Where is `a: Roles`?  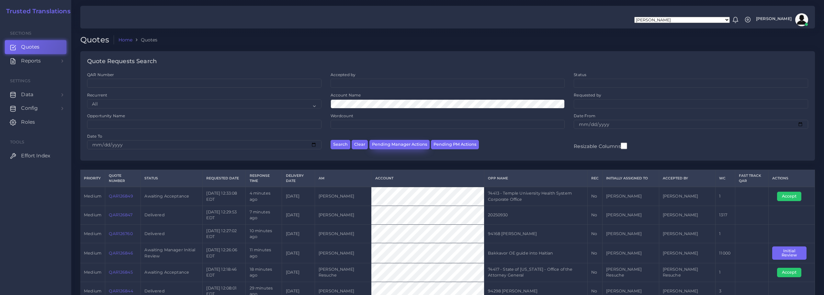 a: Roles is located at coordinates (36, 122).